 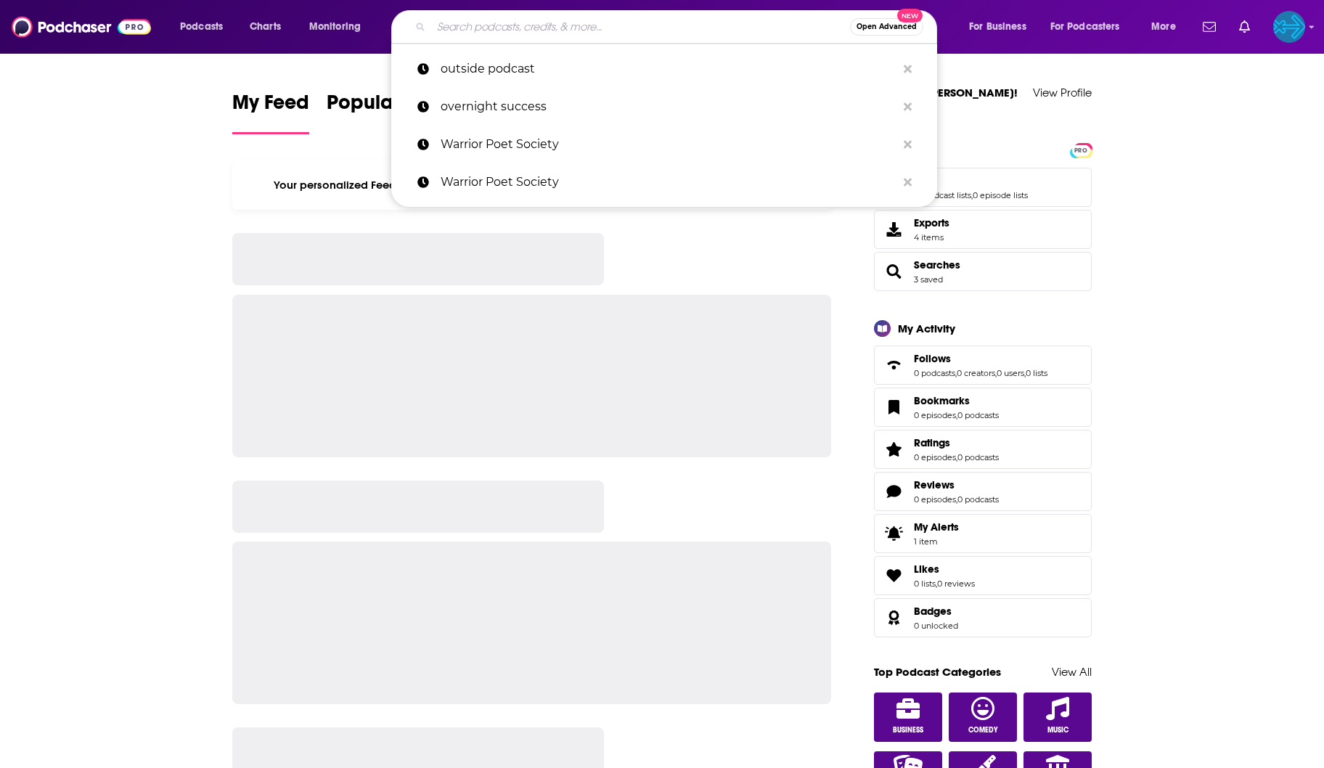 What do you see at coordinates (908, 717) in the screenshot?
I see `a: Business` at bounding box center [908, 717].